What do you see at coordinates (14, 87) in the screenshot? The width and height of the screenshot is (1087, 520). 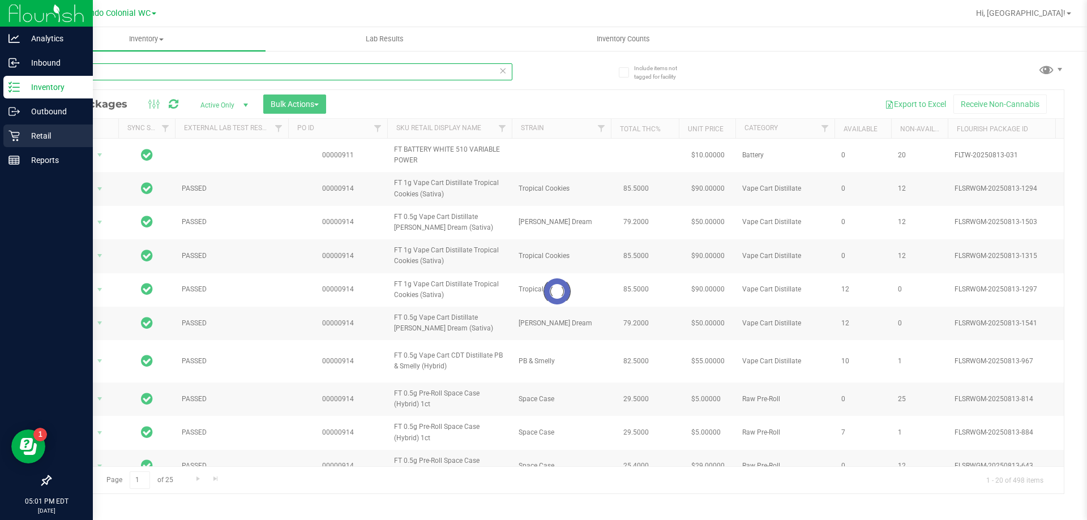 I see `inline-svg: Inventory` at bounding box center [14, 87].